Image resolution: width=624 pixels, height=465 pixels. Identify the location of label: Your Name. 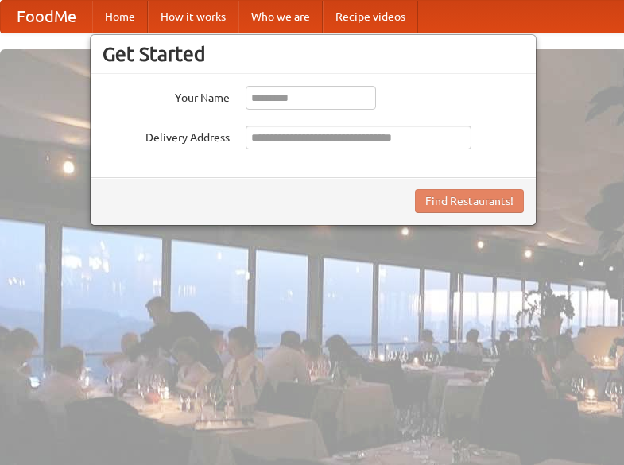
(166, 95).